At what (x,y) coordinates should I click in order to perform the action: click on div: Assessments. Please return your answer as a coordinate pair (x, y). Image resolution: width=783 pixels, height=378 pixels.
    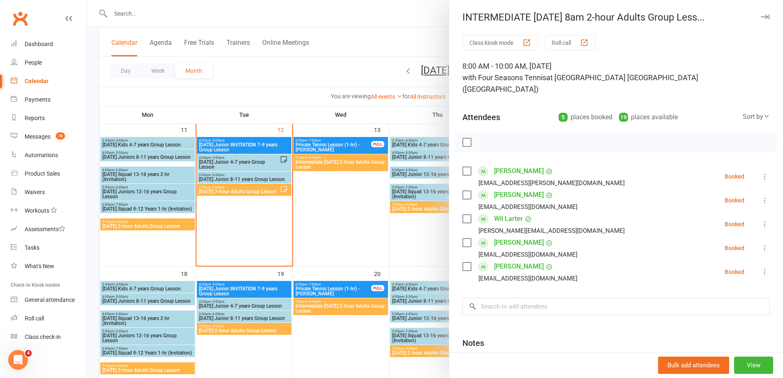
    Looking at the image, I should click on (45, 229).